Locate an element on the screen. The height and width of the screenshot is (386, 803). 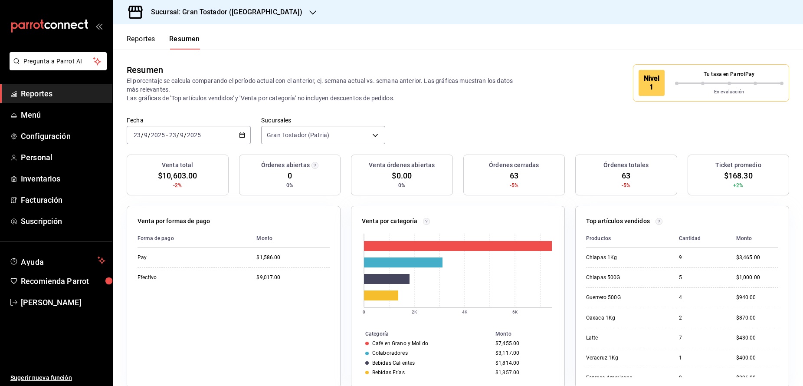
div: Chiapas 1Kg is located at coordinates (626, 257).